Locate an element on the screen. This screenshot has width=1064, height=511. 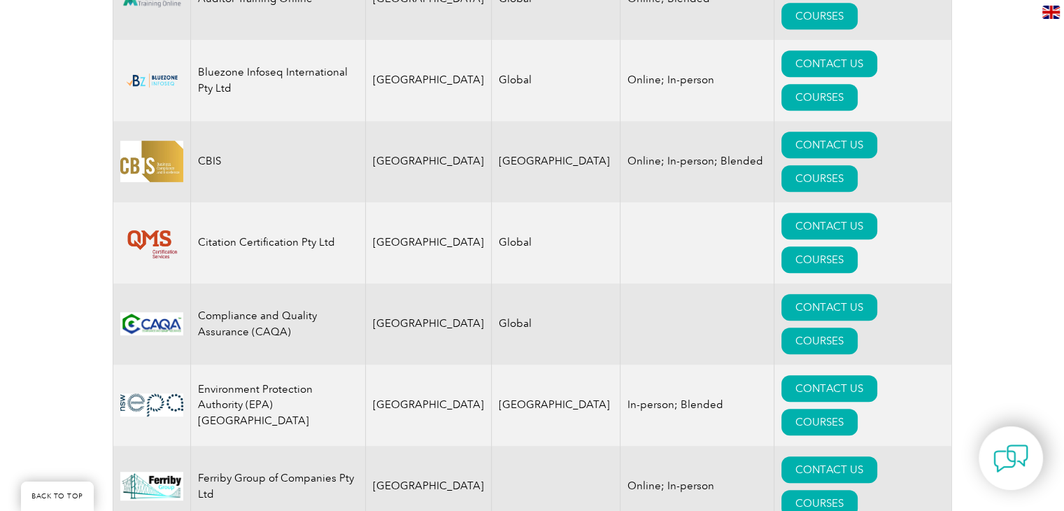
img: 94b1e894-3e6f-eb11-a812-00224815377e-logo.png is located at coordinates (152, 243).